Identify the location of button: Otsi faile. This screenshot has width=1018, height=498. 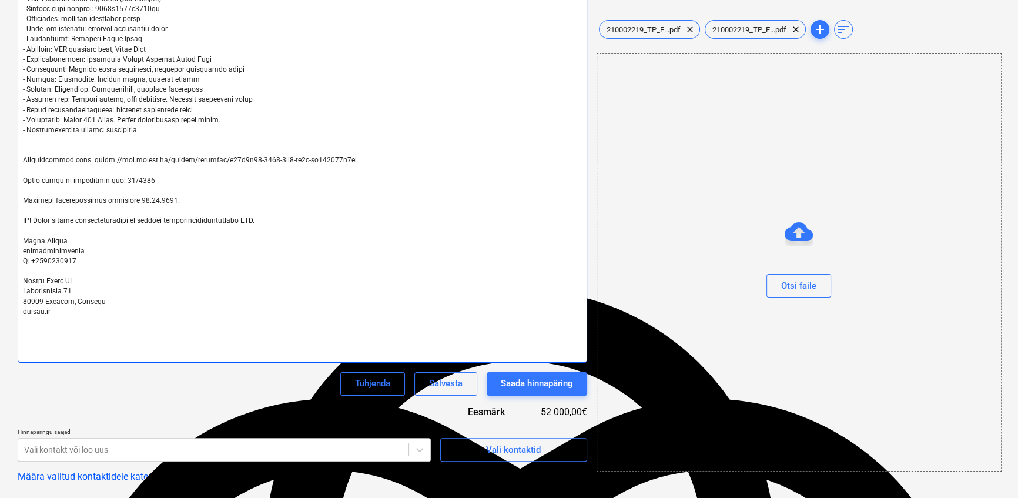
(799, 286).